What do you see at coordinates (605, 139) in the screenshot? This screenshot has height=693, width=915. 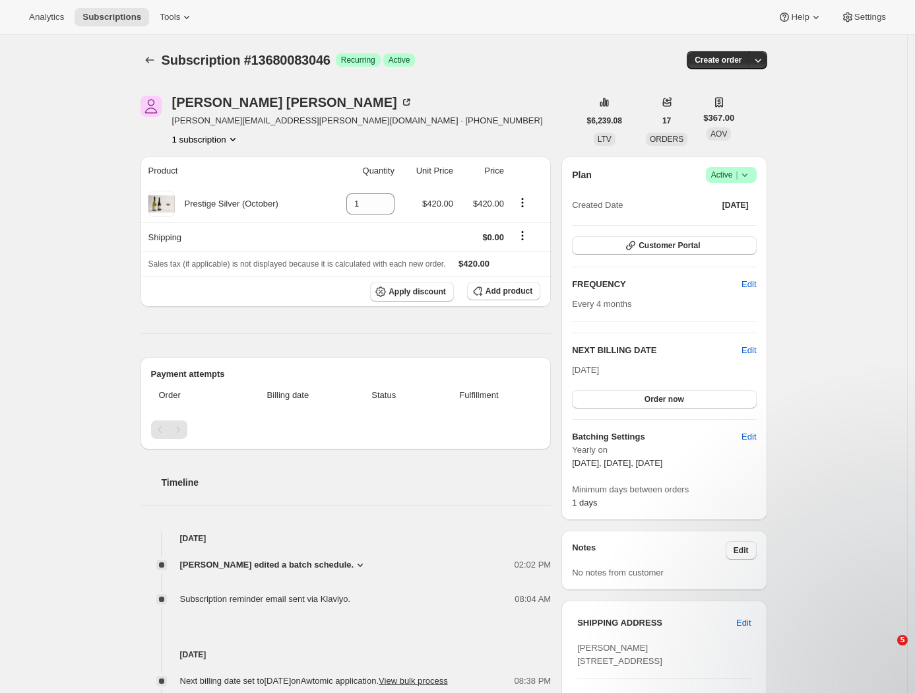 I see `span: LTV` at bounding box center [605, 139].